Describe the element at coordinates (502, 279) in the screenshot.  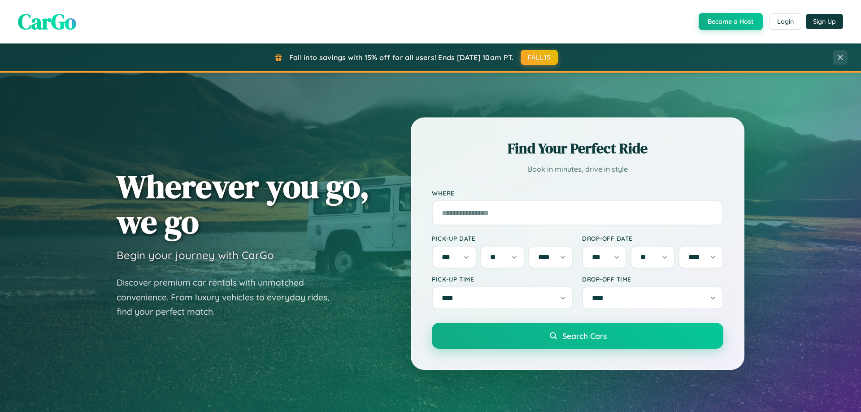
I see `label: Pick-up Time` at that location.